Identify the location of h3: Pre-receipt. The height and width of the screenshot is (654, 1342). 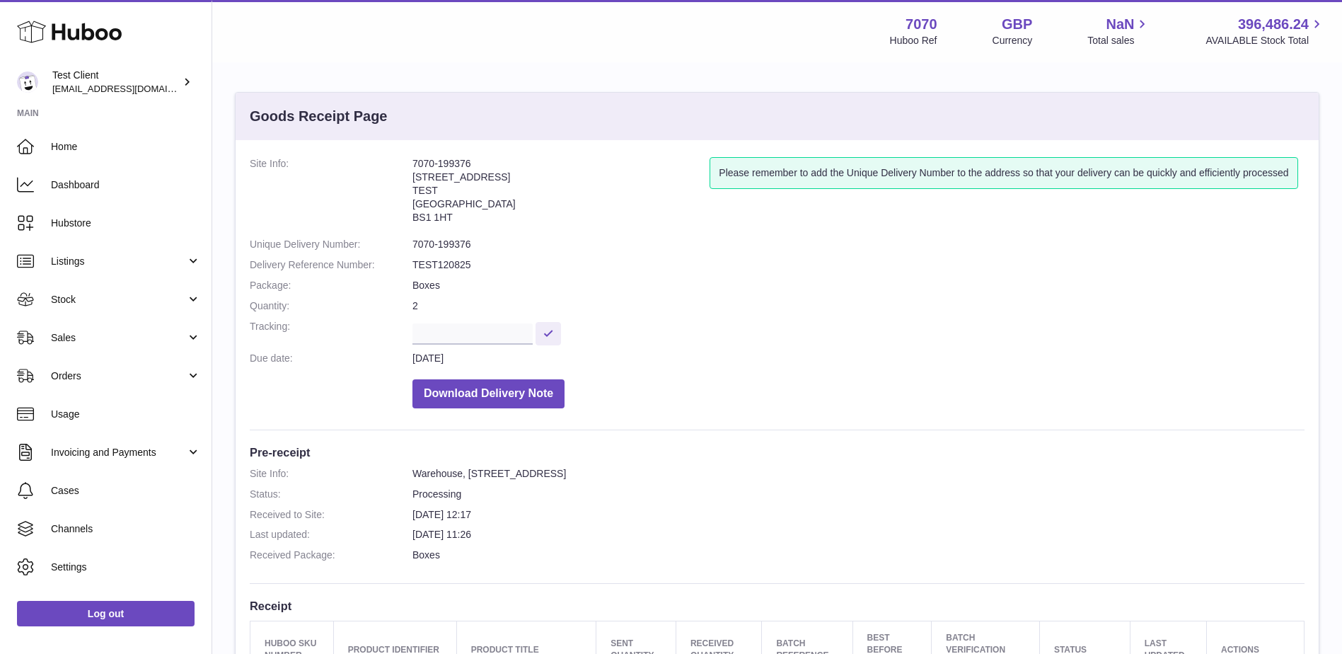
(777, 452).